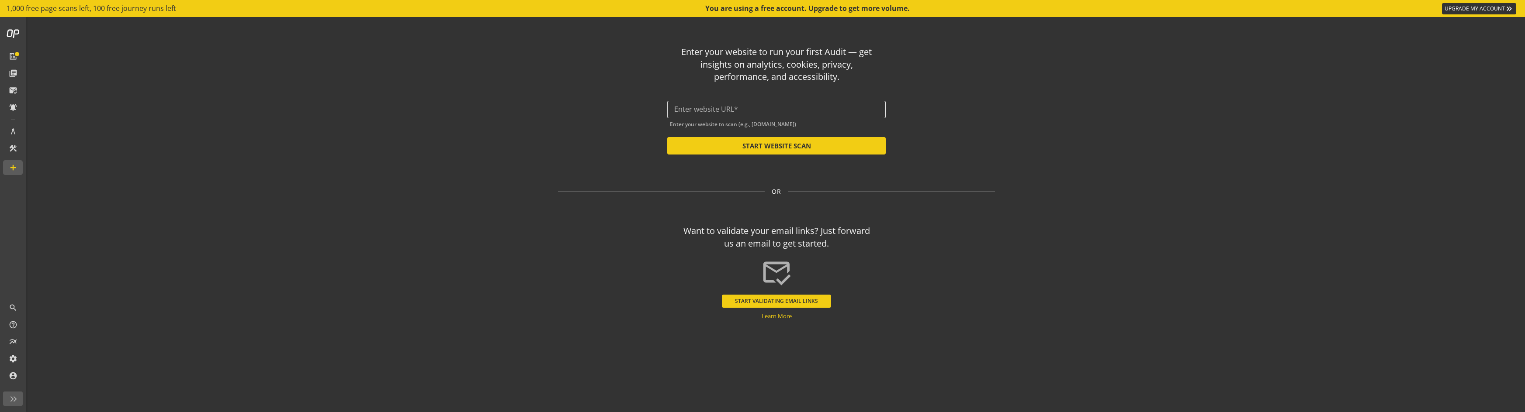 Image resolution: width=1525 pixels, height=412 pixels. Describe the element at coordinates (13, 342) in the screenshot. I see `mat-icon: multiline_chart` at that location.